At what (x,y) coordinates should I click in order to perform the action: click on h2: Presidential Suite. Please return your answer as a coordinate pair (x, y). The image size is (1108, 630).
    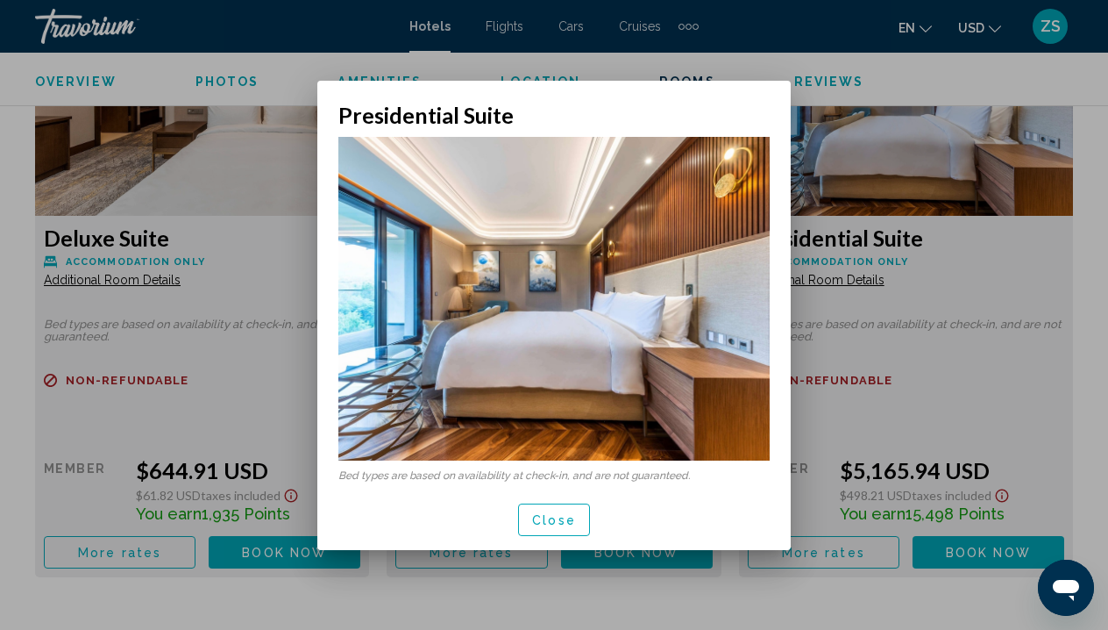
    Looking at the image, I should click on (554, 115).